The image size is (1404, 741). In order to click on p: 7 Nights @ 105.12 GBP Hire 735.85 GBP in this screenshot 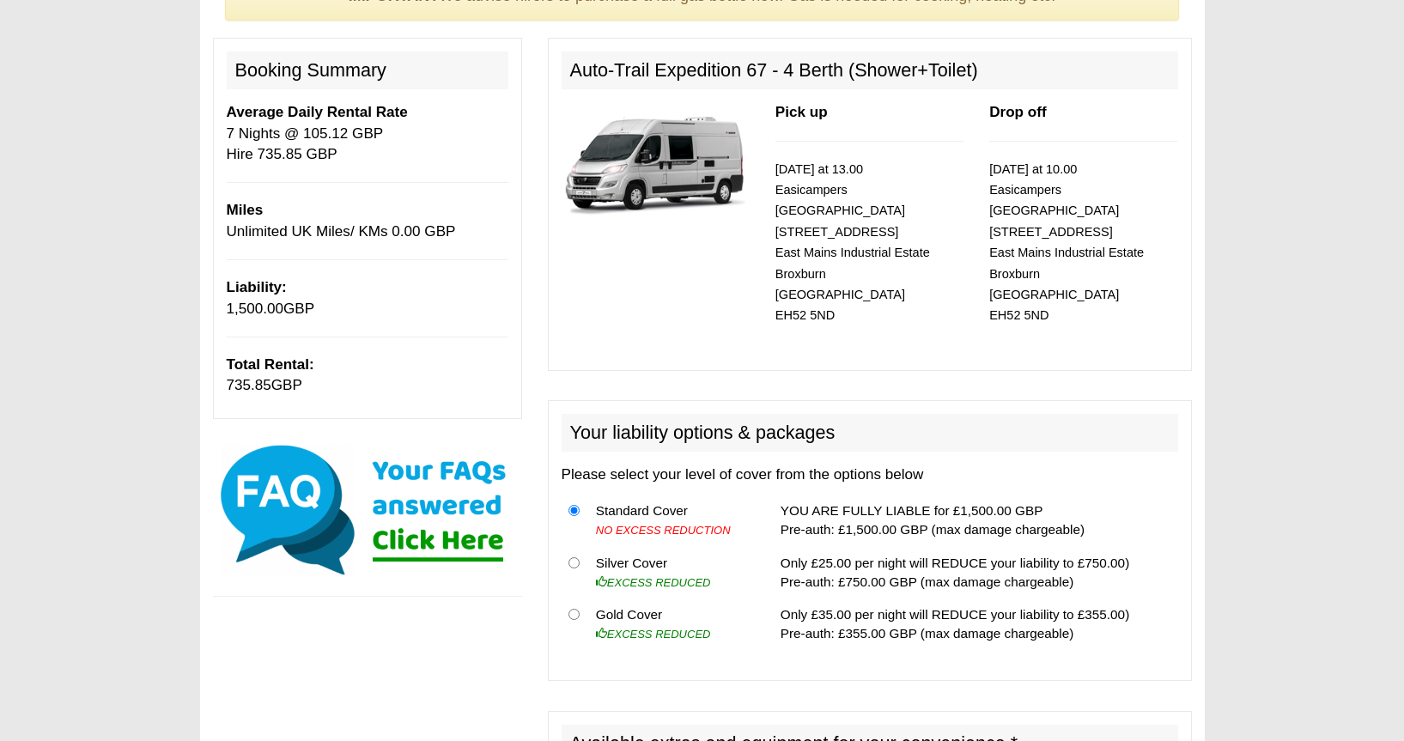, I will do `click(368, 133)`.